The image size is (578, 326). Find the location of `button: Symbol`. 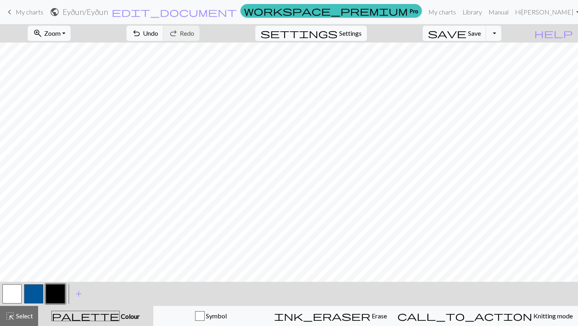

button: Symbol is located at coordinates (211, 316).